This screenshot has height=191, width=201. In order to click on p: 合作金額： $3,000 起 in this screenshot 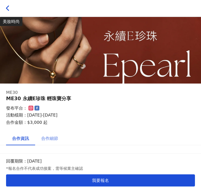, I will do `click(101, 123)`.